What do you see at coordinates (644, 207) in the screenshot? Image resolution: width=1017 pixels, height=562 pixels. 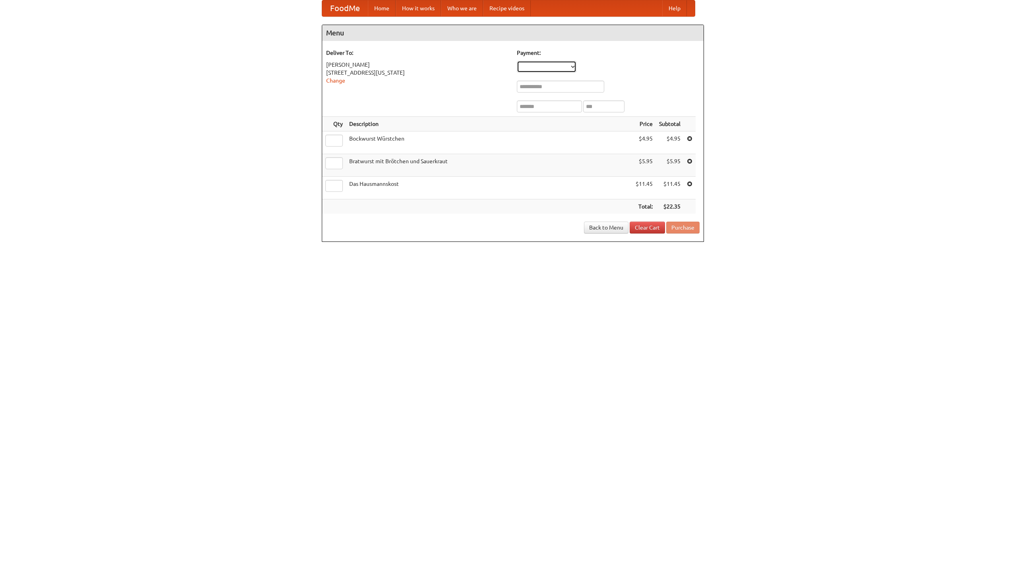 I see `th: Total:` at bounding box center [644, 207].